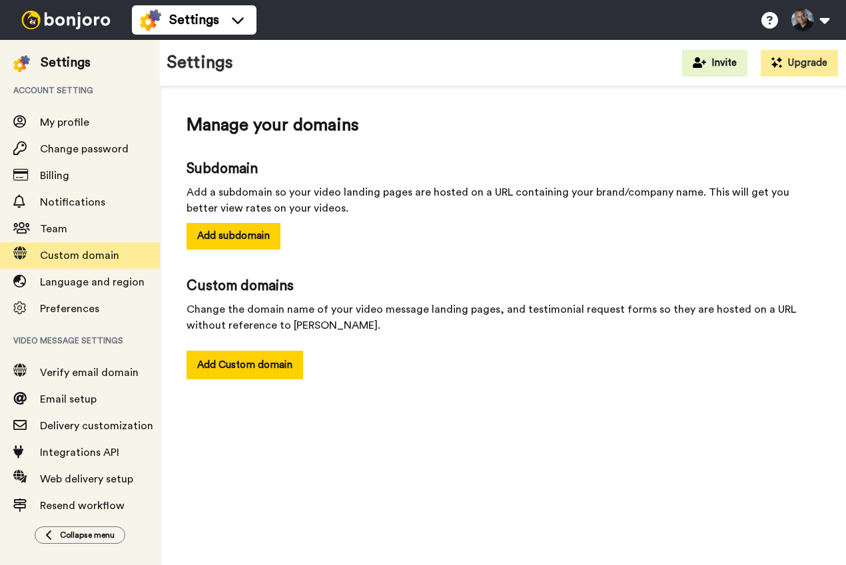 This screenshot has height=565, width=846. Describe the element at coordinates (82, 506) in the screenshot. I see `span: Resend workflow` at that location.